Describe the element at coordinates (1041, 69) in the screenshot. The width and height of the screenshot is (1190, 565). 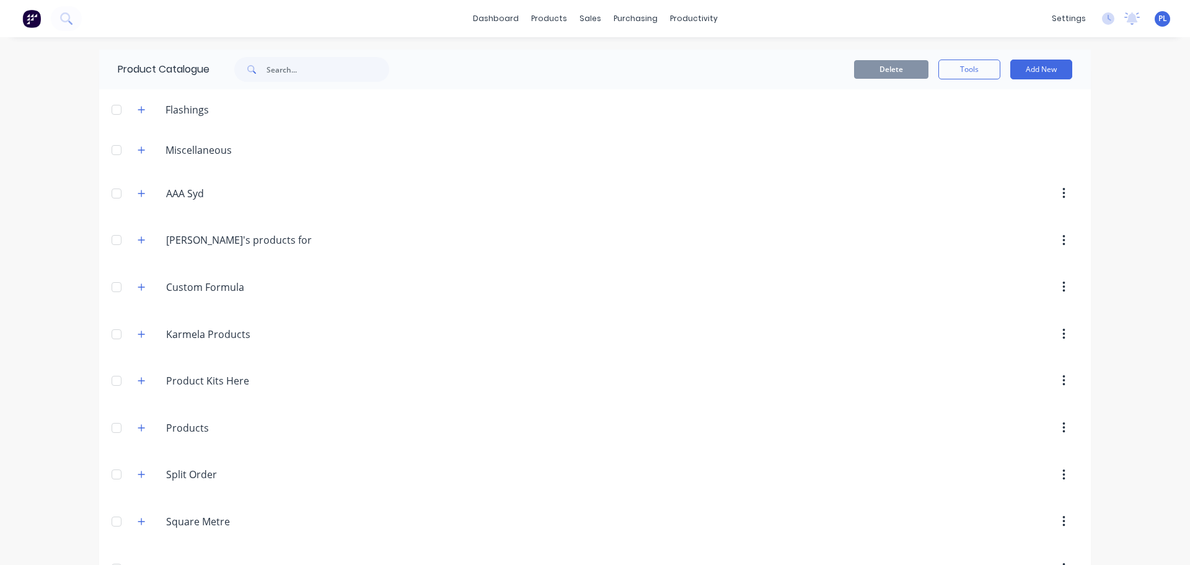
I see `button: Add New` at that location.